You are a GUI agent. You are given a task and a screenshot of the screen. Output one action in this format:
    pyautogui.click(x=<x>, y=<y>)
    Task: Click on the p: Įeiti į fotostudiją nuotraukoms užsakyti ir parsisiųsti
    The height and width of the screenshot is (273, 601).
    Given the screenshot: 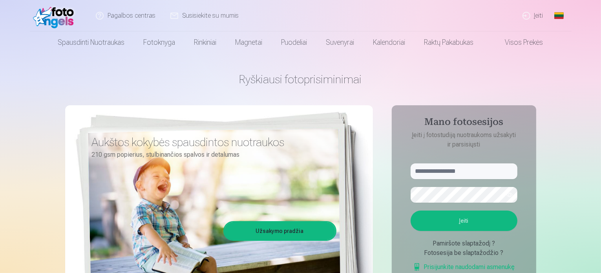 What is the action you would take?
    pyautogui.click(x=464, y=140)
    